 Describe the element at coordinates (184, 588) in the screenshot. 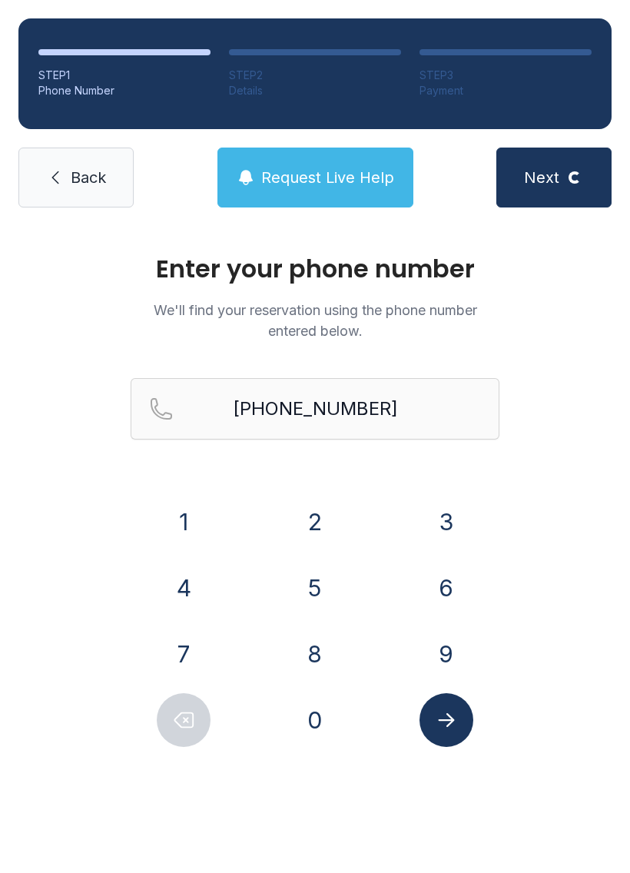

I see `button: 4` at that location.